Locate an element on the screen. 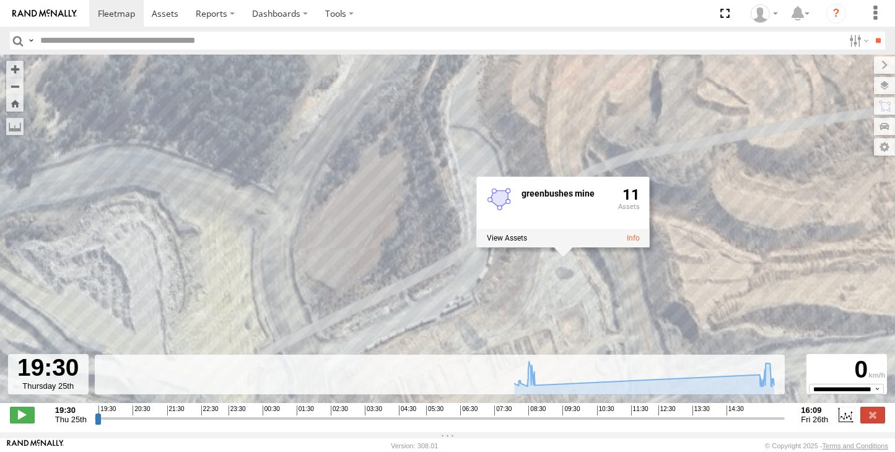 This screenshot has height=452, width=895. div: © Copyright 2025 - is located at coordinates (827, 446).